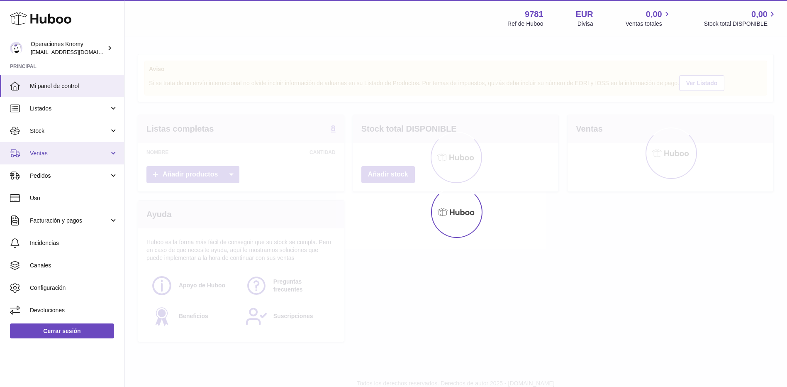  Describe the element at coordinates (648, 24) in the screenshot. I see `span: Ventas totales` at that location.